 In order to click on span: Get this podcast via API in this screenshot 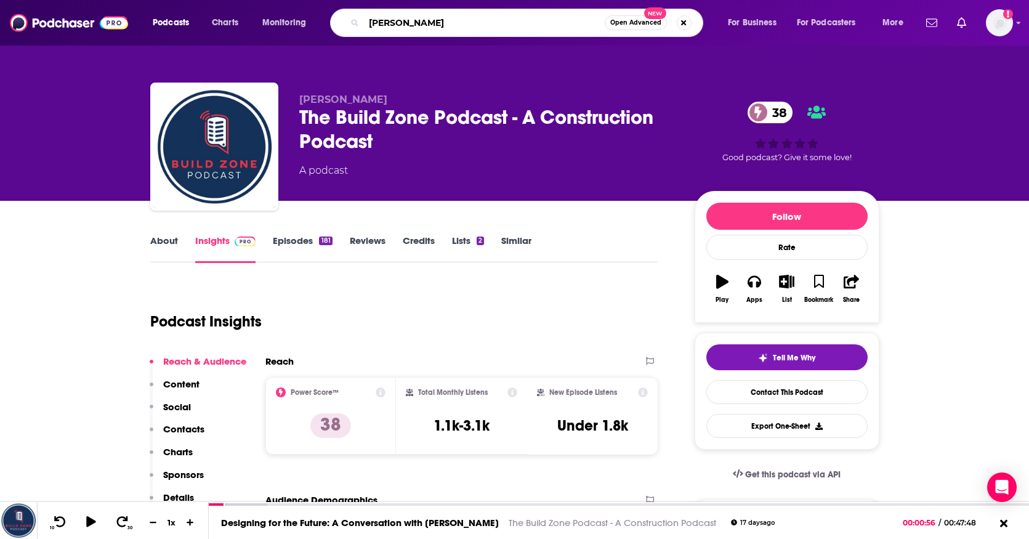, I will do `click(792, 474)`.